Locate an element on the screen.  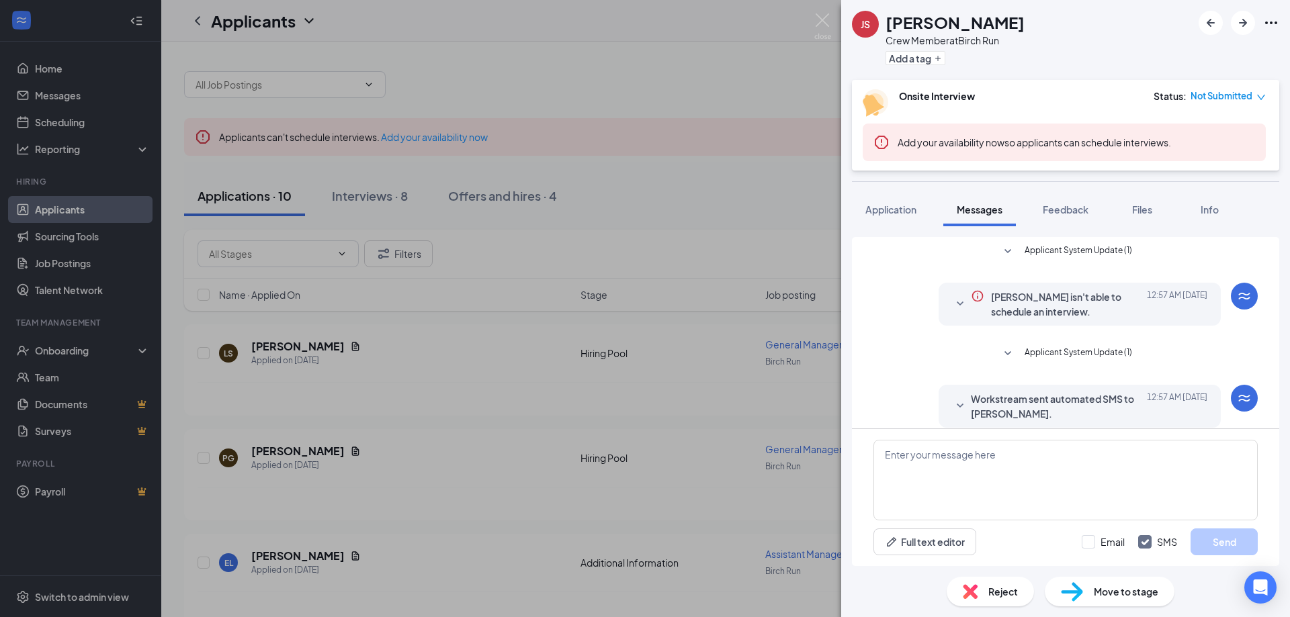
button: Add your availability now is located at coordinates (950, 142).